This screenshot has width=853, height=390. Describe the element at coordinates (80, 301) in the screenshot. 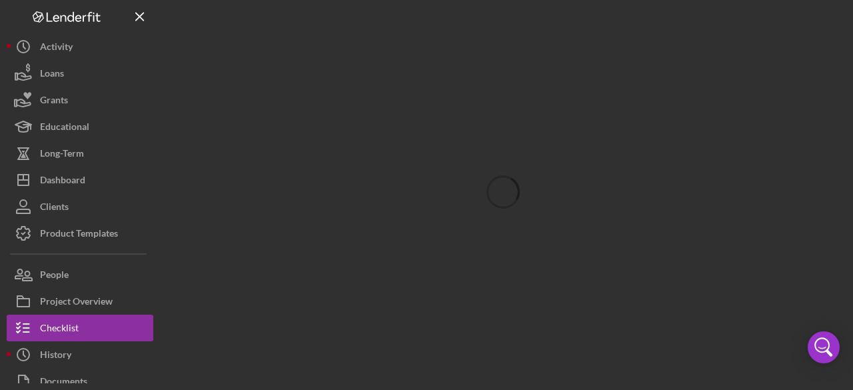

I see `button: Project Overview` at that location.